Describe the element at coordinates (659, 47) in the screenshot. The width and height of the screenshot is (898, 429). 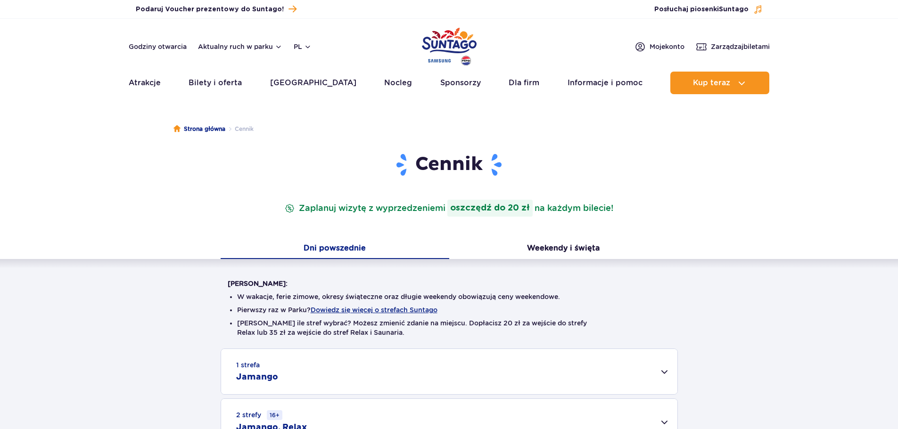
I see `a: Mojekonto` at that location.